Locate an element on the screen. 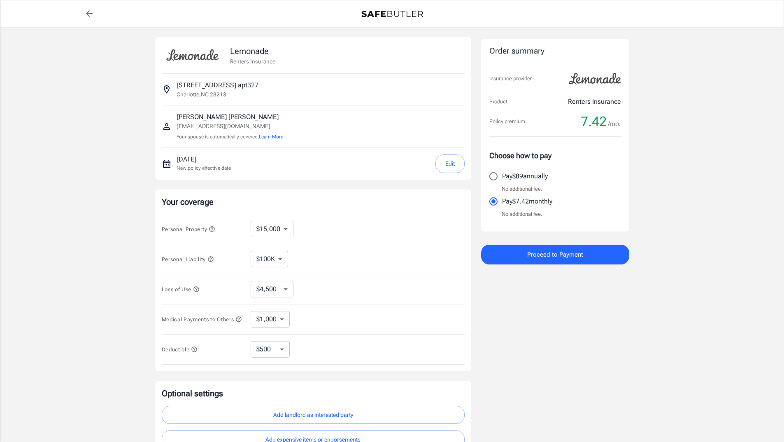 The image size is (784, 442). p: Choose how to pay is located at coordinates (555, 155).